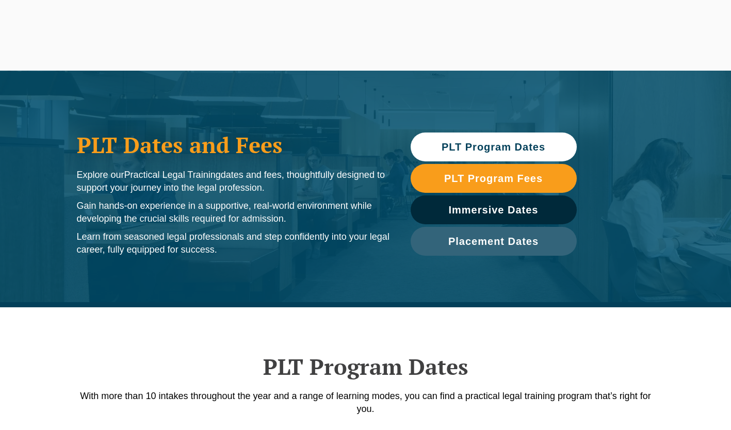  Describe the element at coordinates (233, 244) in the screenshot. I see `p: Learn from seasoned legal professionals and step confidently into your legal career, fully equipp...` at that location.